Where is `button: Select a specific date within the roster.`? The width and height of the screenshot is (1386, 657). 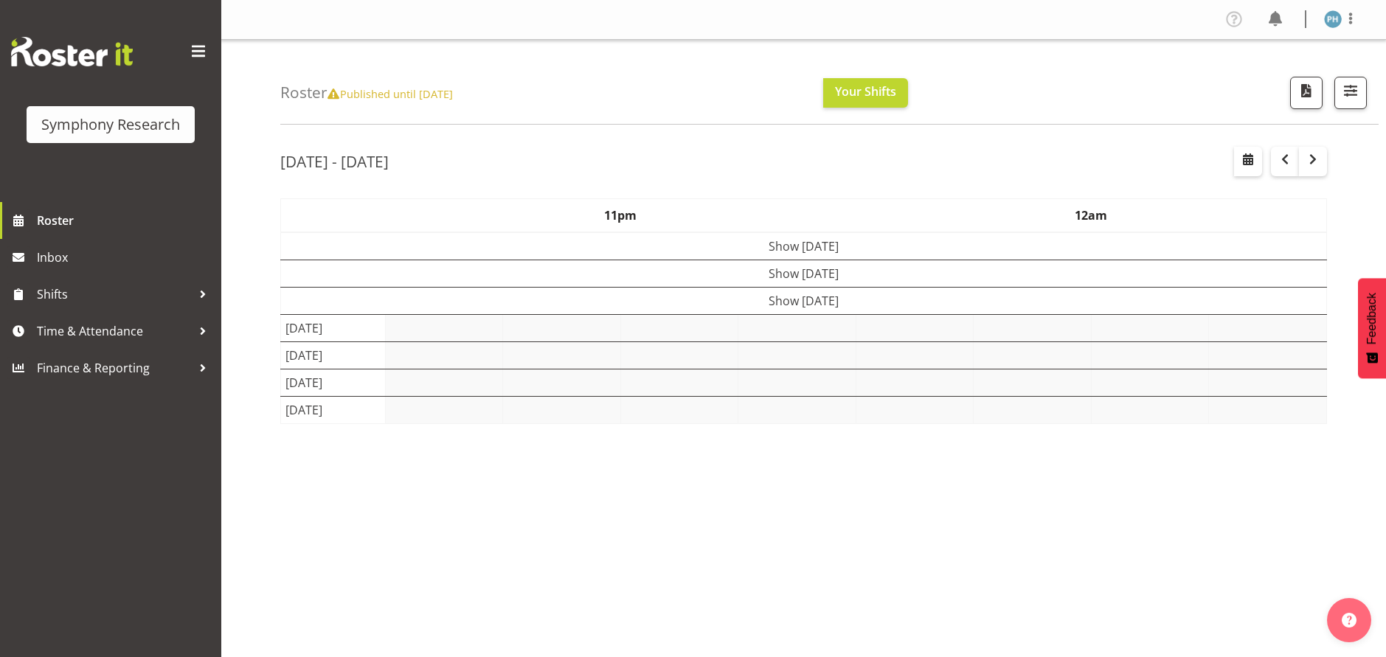
button: Select a specific date within the roster. is located at coordinates (1248, 162).